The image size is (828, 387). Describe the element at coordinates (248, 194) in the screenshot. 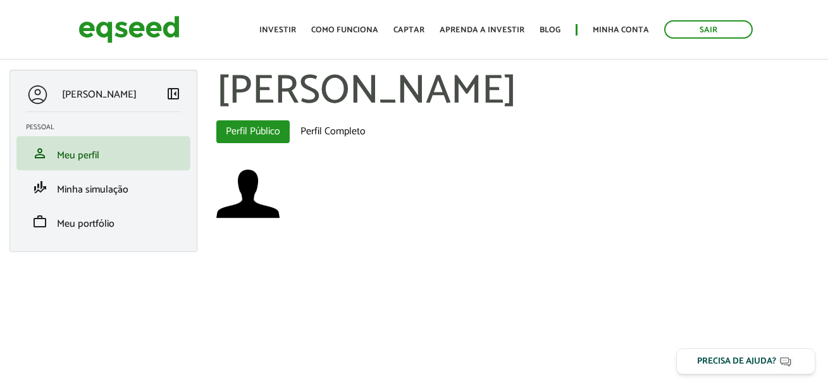

I see `a: Ver perfil do usuário.` at that location.